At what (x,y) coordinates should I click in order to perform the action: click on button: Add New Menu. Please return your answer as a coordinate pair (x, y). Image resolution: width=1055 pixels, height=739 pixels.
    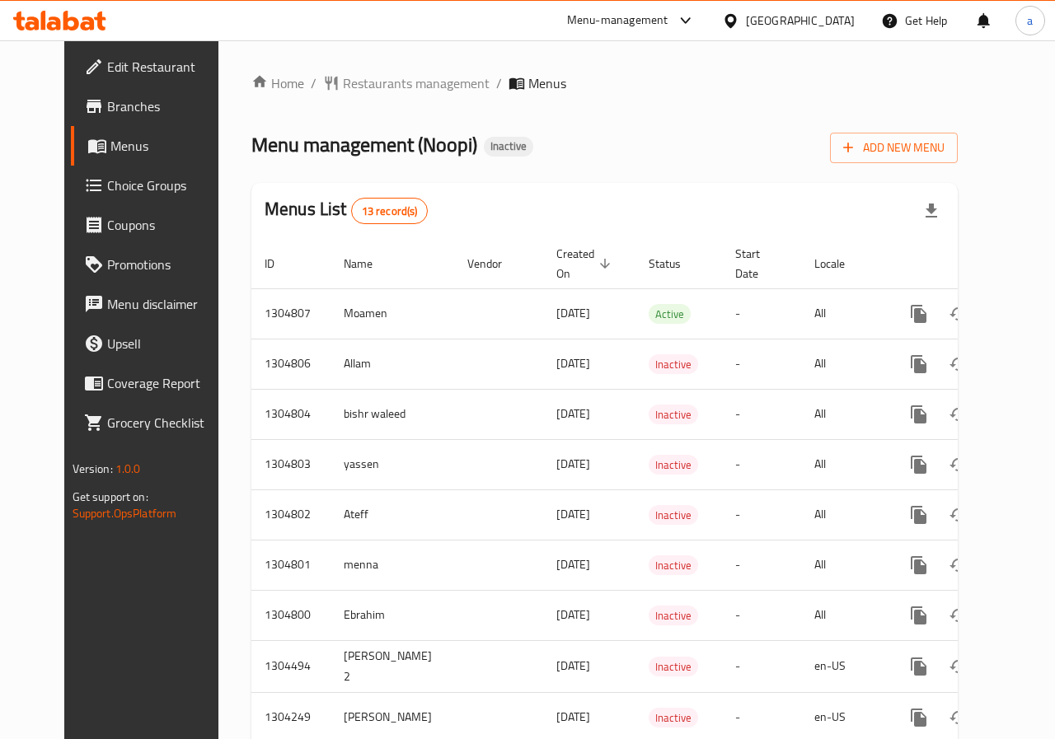
    Looking at the image, I should click on (893, 147).